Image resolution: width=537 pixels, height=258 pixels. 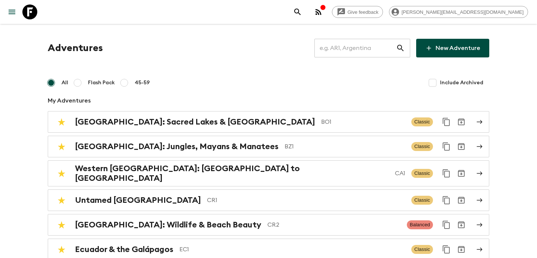 I want to click on button: search adventures, so click(x=298, y=12).